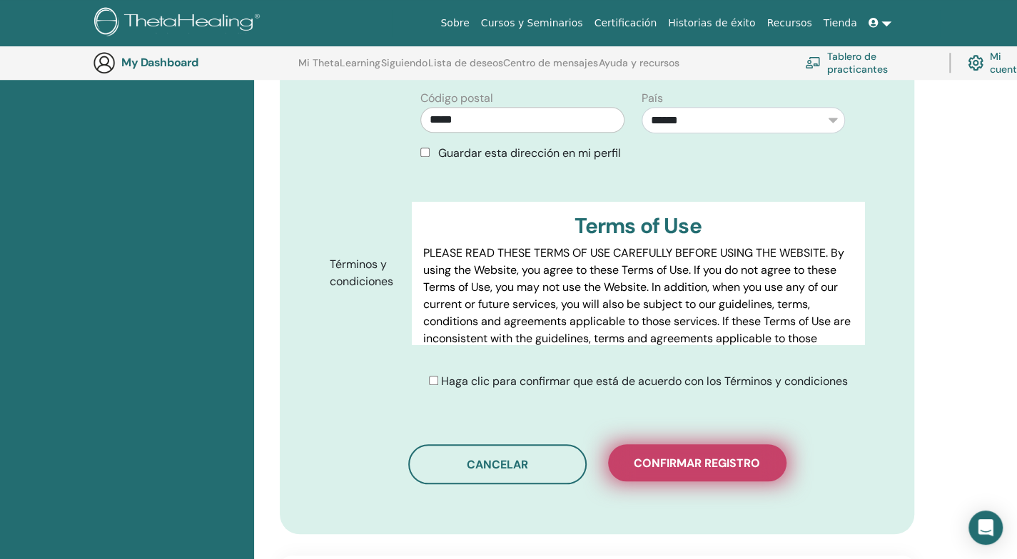 The width and height of the screenshot is (1017, 559). What do you see at coordinates (465, 69) in the screenshot?
I see `a: Lista de deseos` at bounding box center [465, 69].